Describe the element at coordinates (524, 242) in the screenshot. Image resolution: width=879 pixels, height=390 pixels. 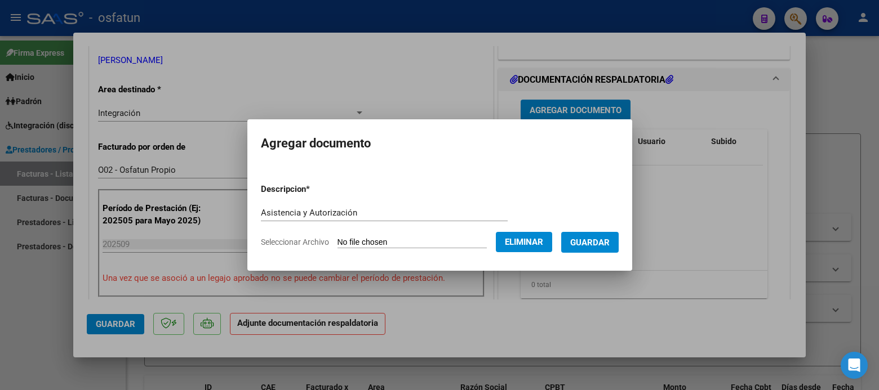
I see `span: Eliminar` at that location.